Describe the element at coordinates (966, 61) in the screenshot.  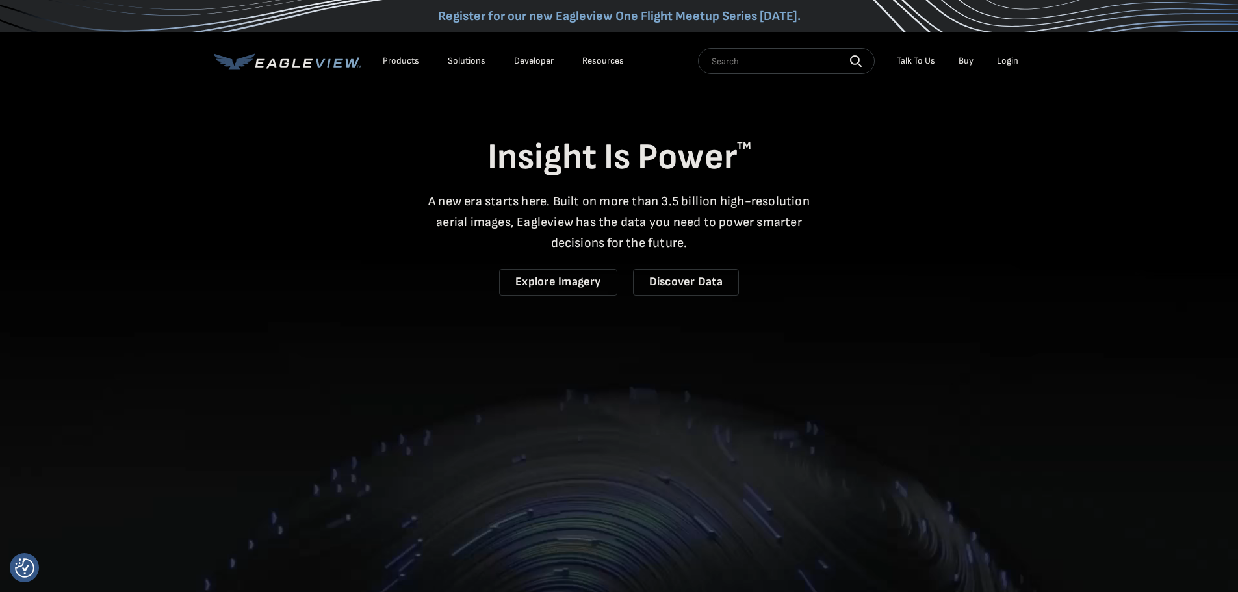
I see `a: Buy` at that location.